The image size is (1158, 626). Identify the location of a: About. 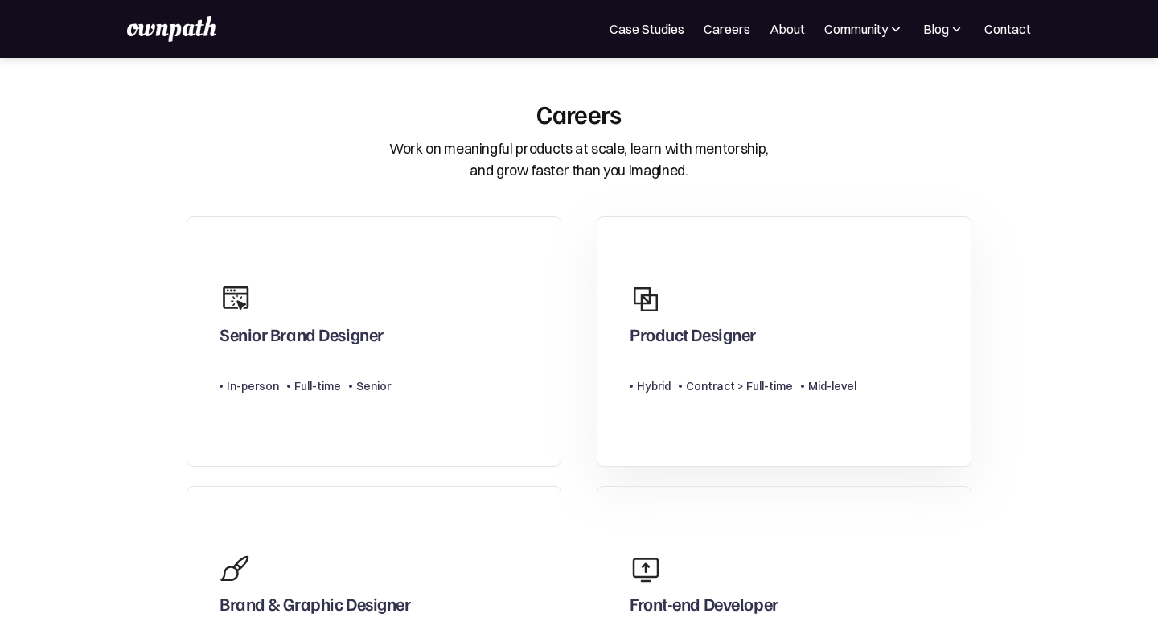
(787, 29).